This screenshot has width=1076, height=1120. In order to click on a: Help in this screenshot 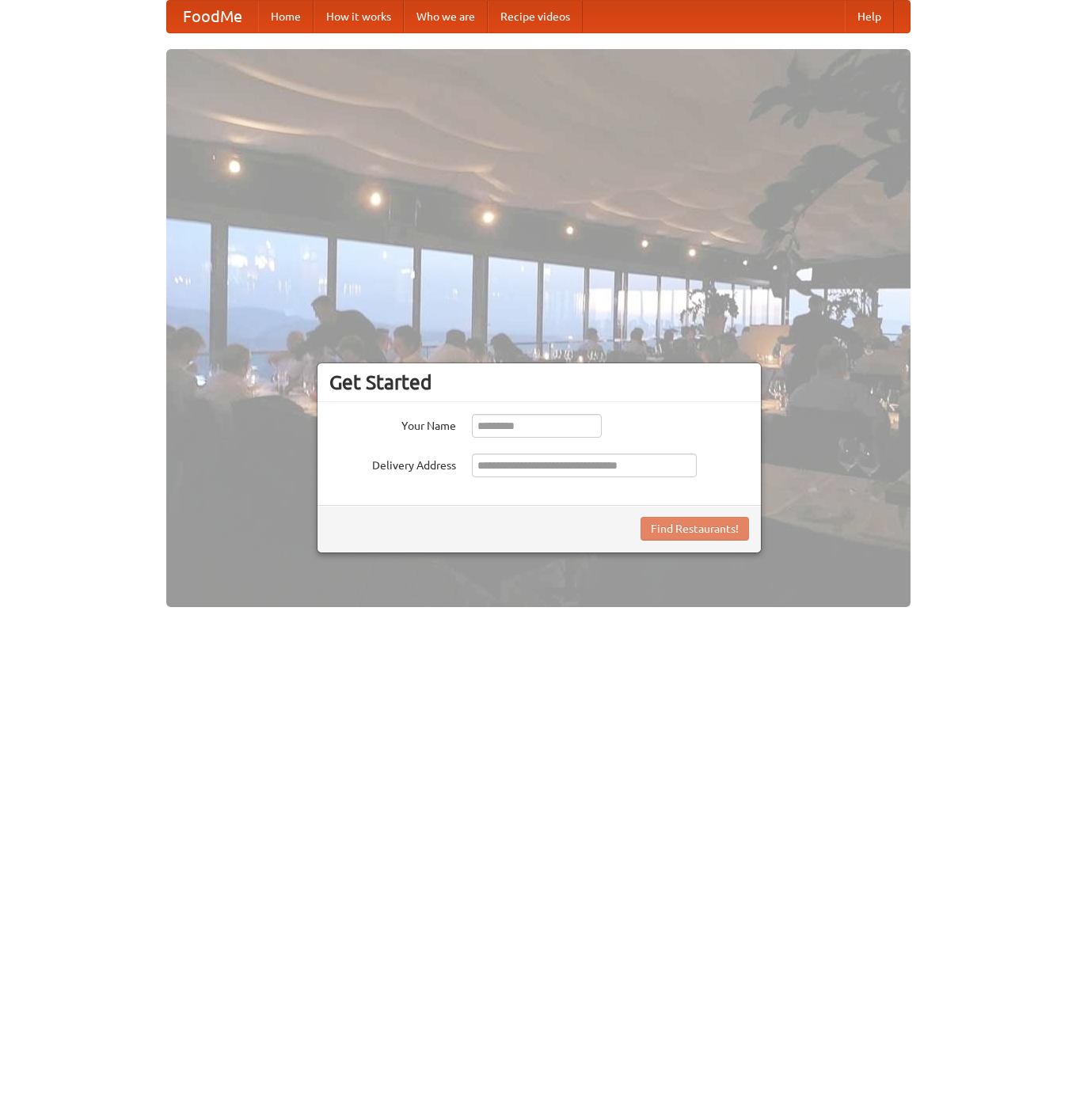, I will do `click(869, 16)`.